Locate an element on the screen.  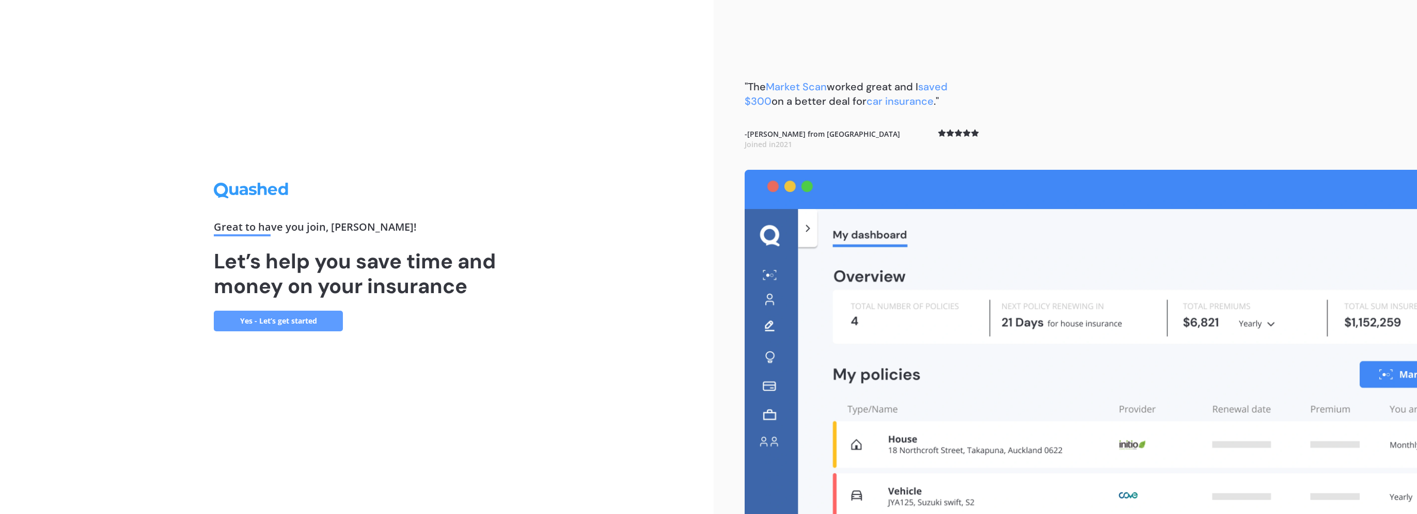
a: Yes - Let’s get started is located at coordinates (278, 321).